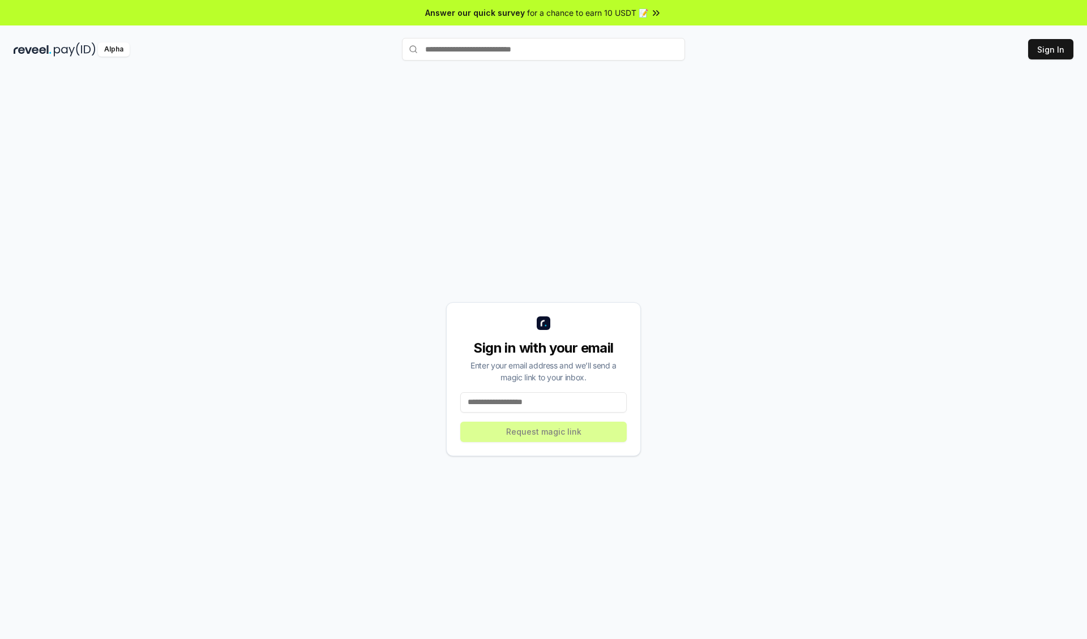 The image size is (1087, 639). What do you see at coordinates (475, 12) in the screenshot?
I see `span: Answer our quick survey` at bounding box center [475, 12].